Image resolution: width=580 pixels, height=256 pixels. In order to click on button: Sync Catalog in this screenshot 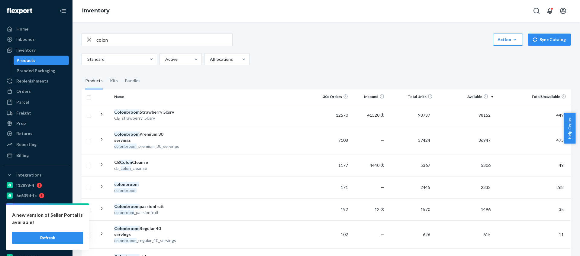, I will do `click(549, 40)`.